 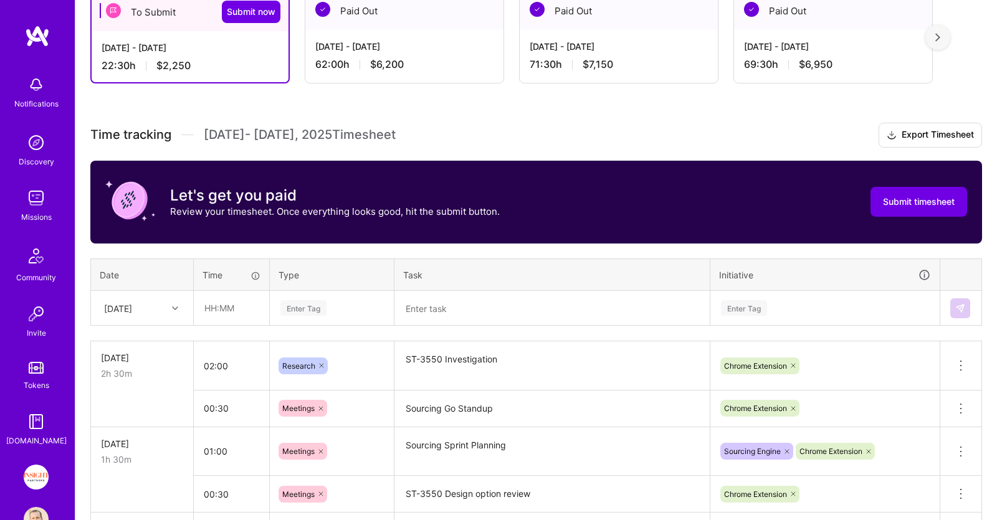 What do you see at coordinates (37, 36) in the screenshot?
I see `img: logo` at bounding box center [37, 36].